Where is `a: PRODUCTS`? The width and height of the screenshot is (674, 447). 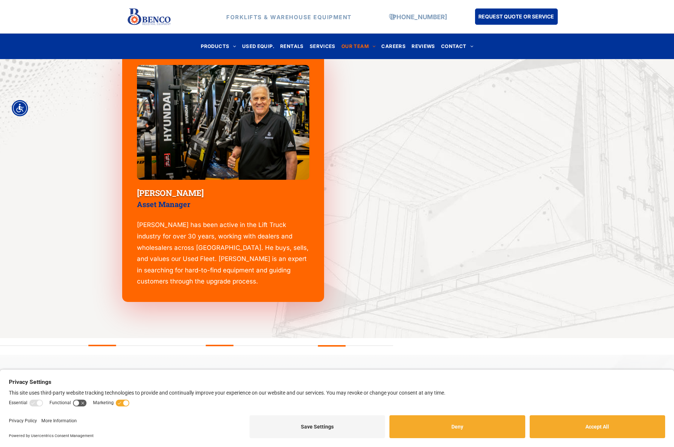 a: PRODUCTS is located at coordinates (219, 46).